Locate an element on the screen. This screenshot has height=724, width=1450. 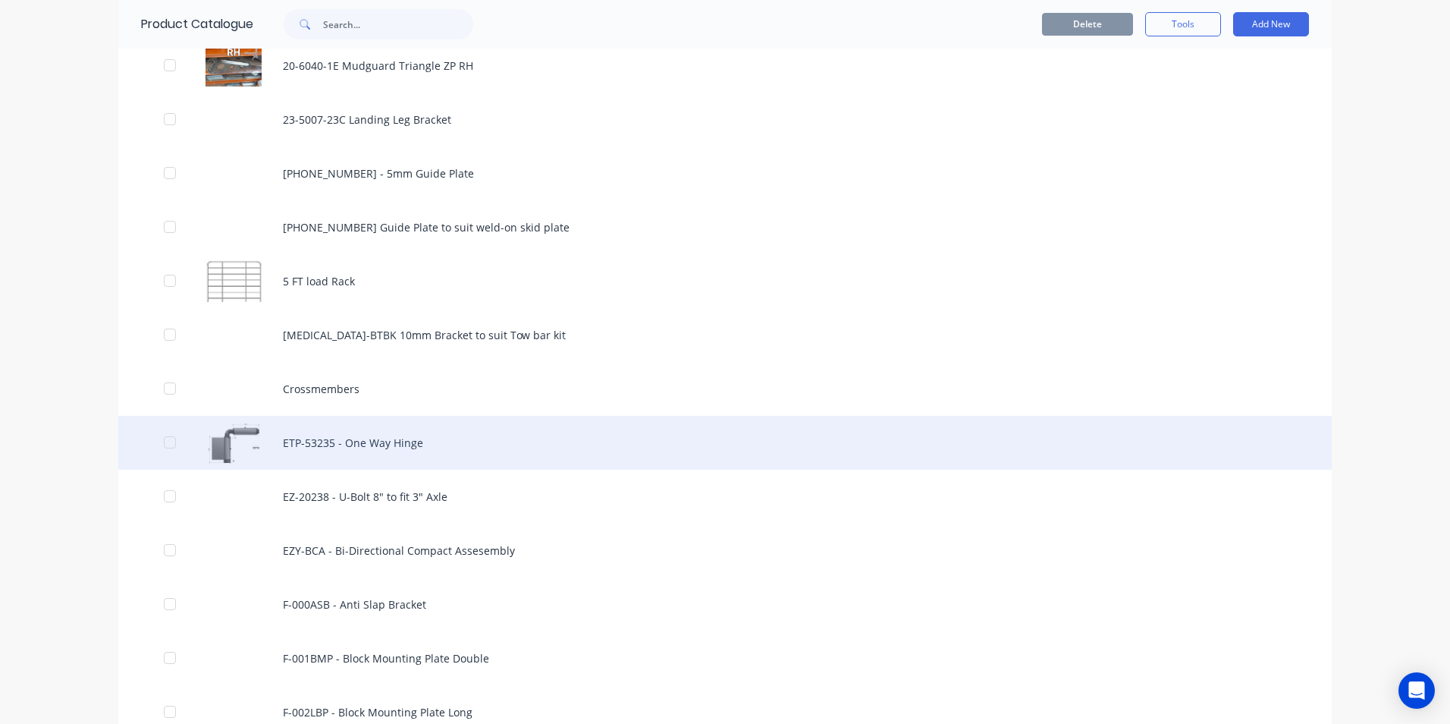
button: Add New is located at coordinates (1271, 24).